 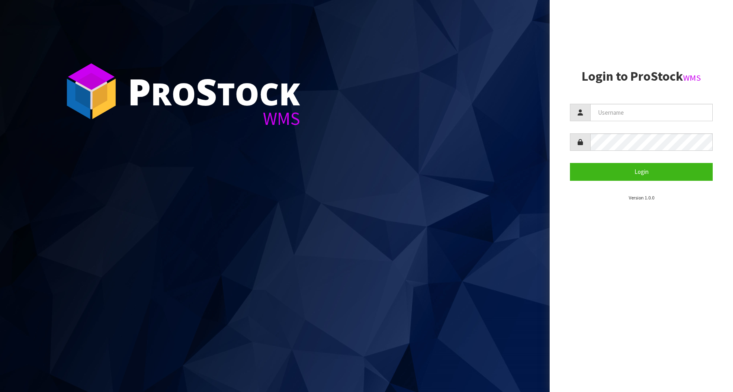 What do you see at coordinates (641, 76) in the screenshot?
I see `h2: Login to ProStock` at bounding box center [641, 76].